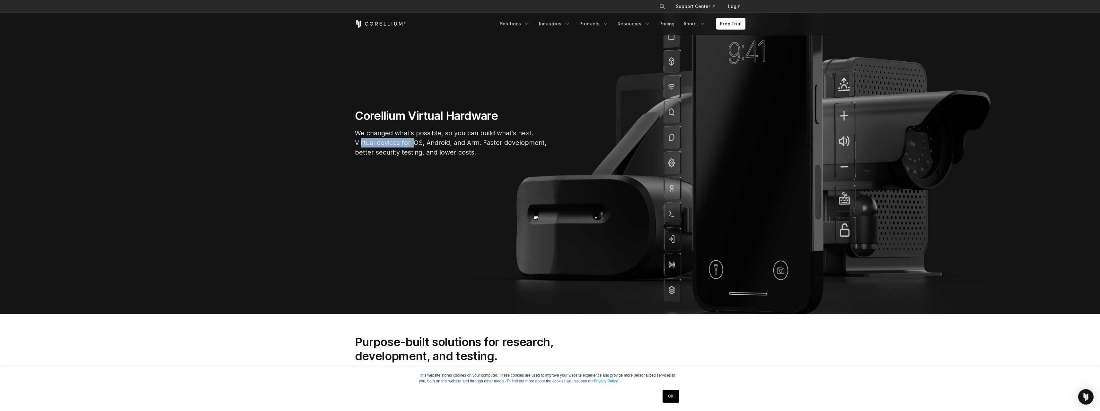 This screenshot has width=1100, height=411. I want to click on a: Industries, so click(555, 24).